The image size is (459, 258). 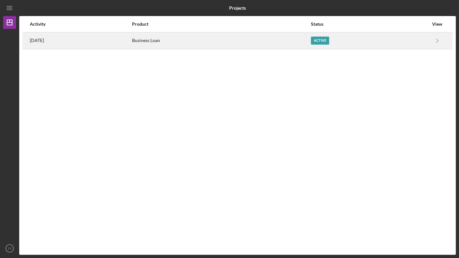 What do you see at coordinates (81, 24) in the screenshot?
I see `div: Activity` at bounding box center [81, 24].